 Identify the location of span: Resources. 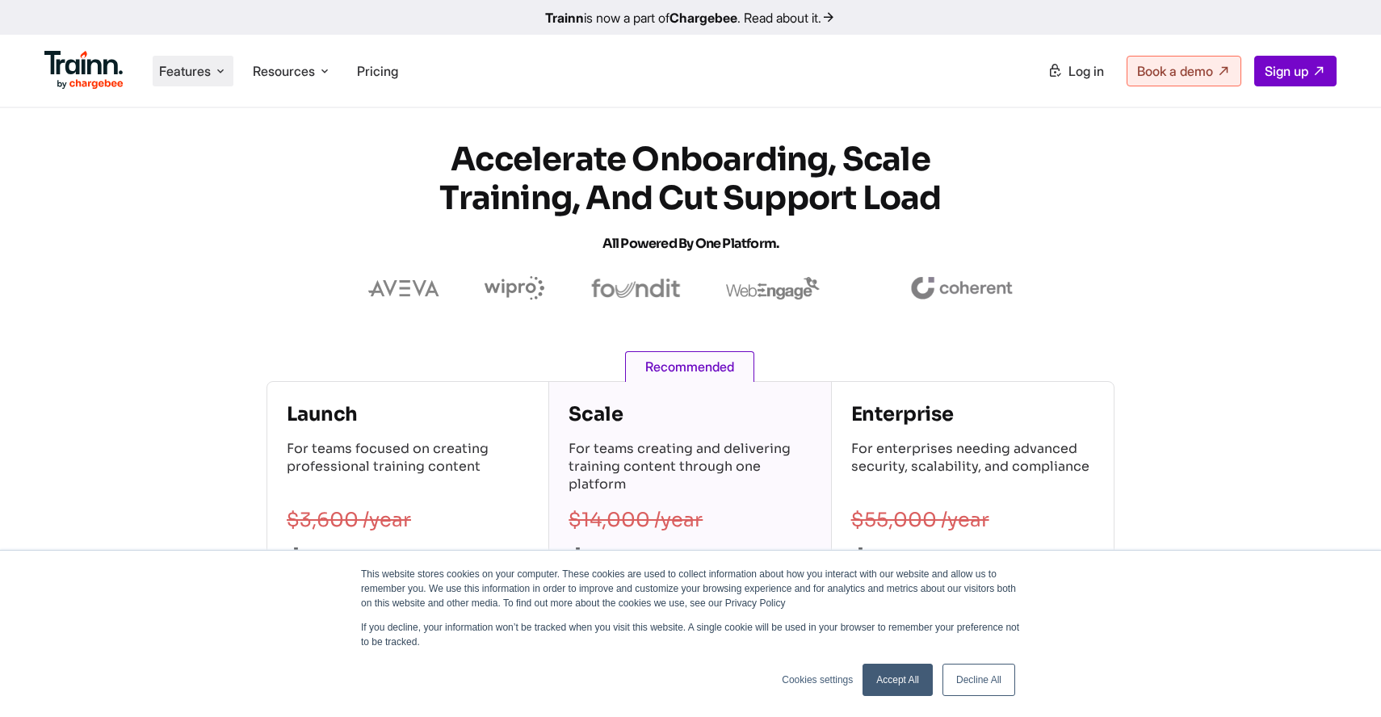
(284, 71).